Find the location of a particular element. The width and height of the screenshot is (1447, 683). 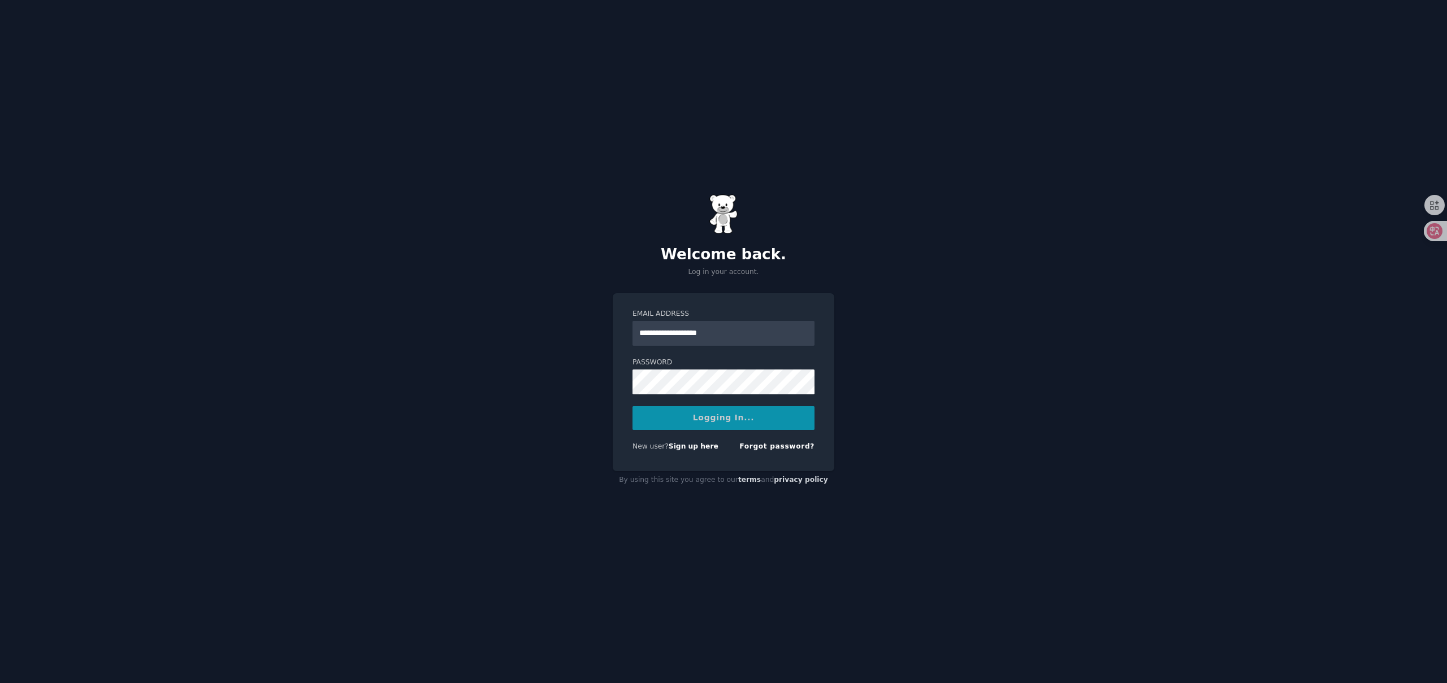

p: Log in your account. is located at coordinates (724, 272).